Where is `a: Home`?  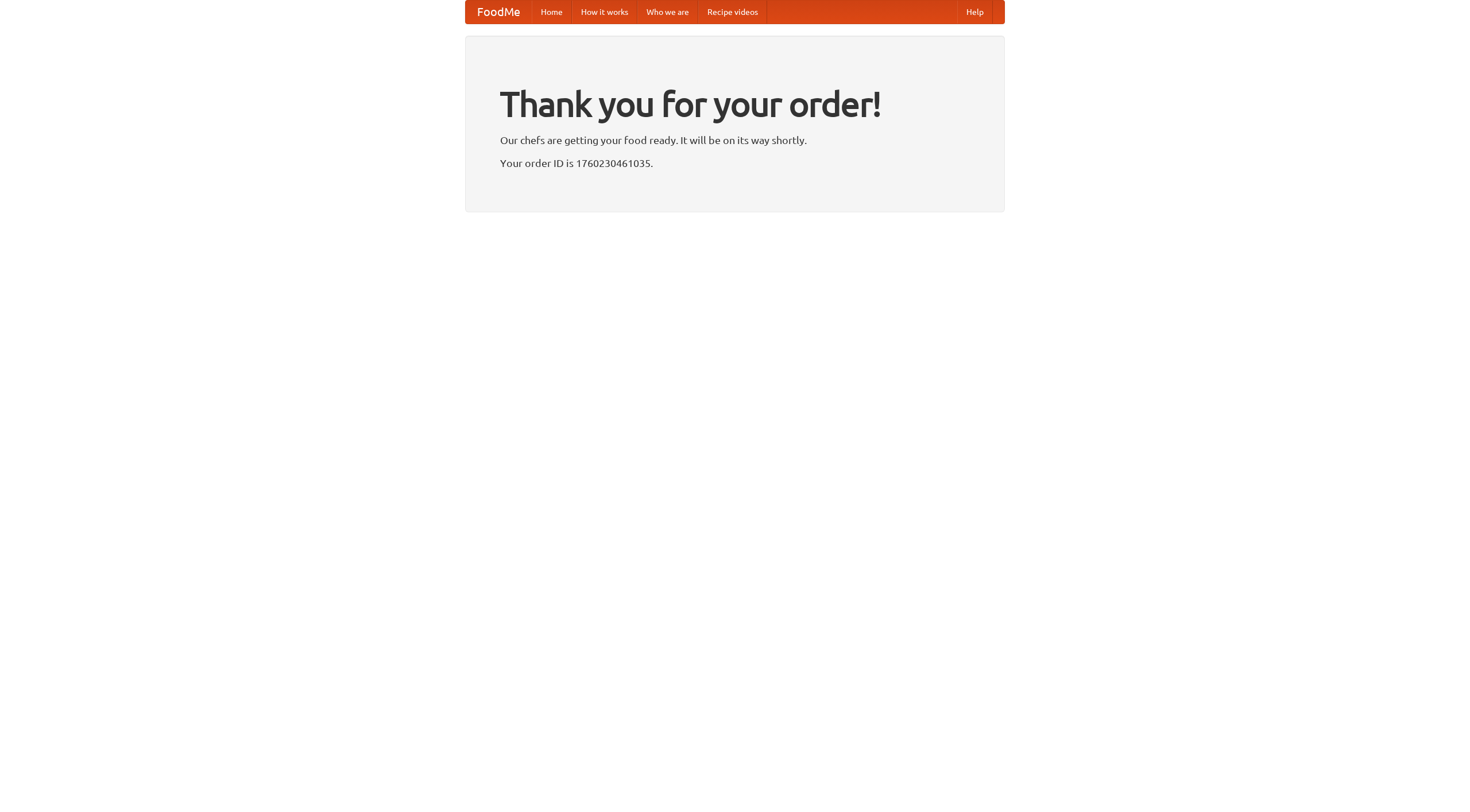
a: Home is located at coordinates (552, 12).